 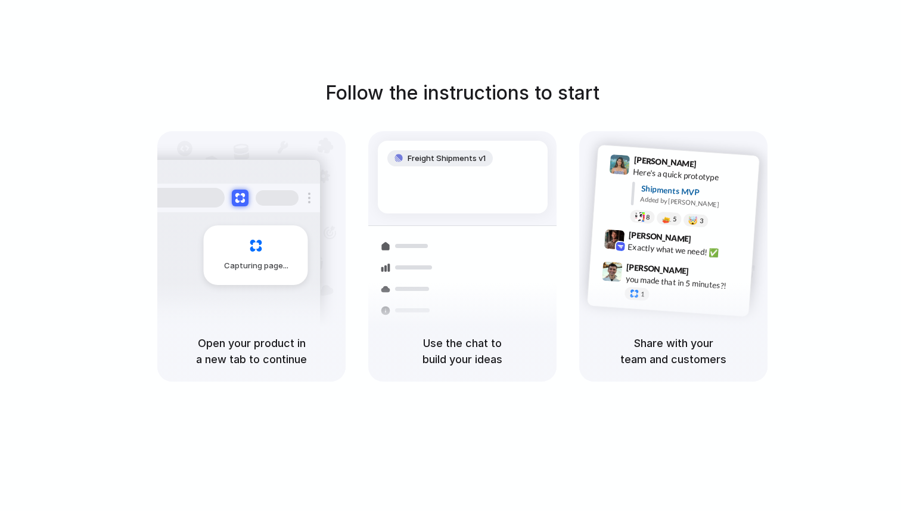 What do you see at coordinates (648, 216) in the screenshot?
I see `span: 8` at bounding box center [648, 216].